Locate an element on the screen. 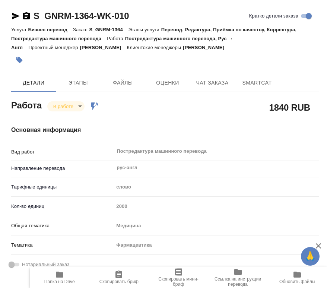 This screenshot has height=288, width=327. span: Папка на Drive is located at coordinates (60, 282).